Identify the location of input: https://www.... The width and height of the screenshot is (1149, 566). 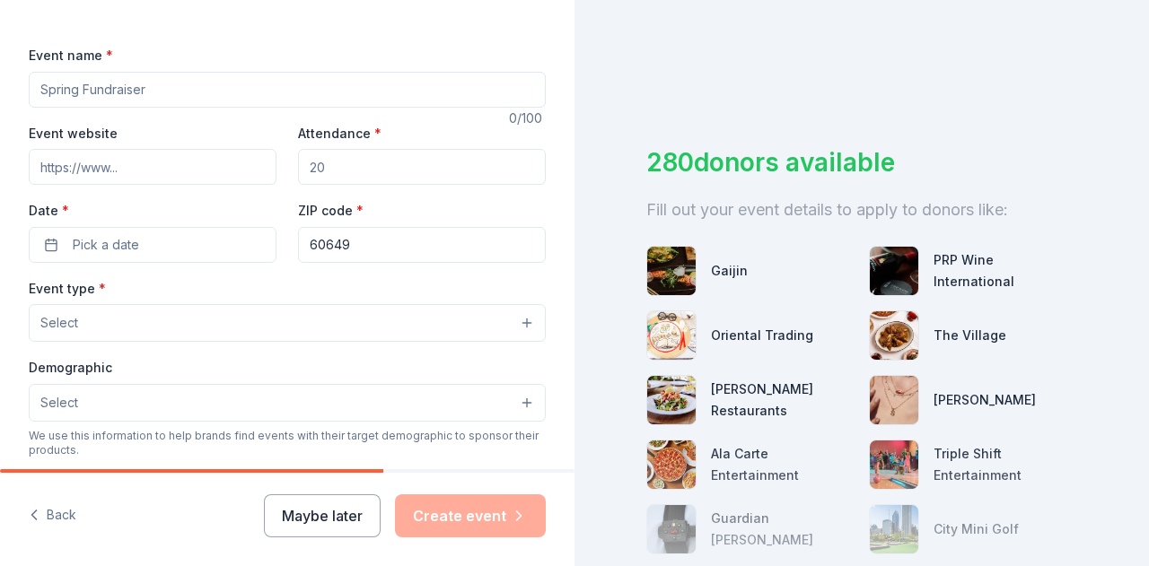
(153, 167).